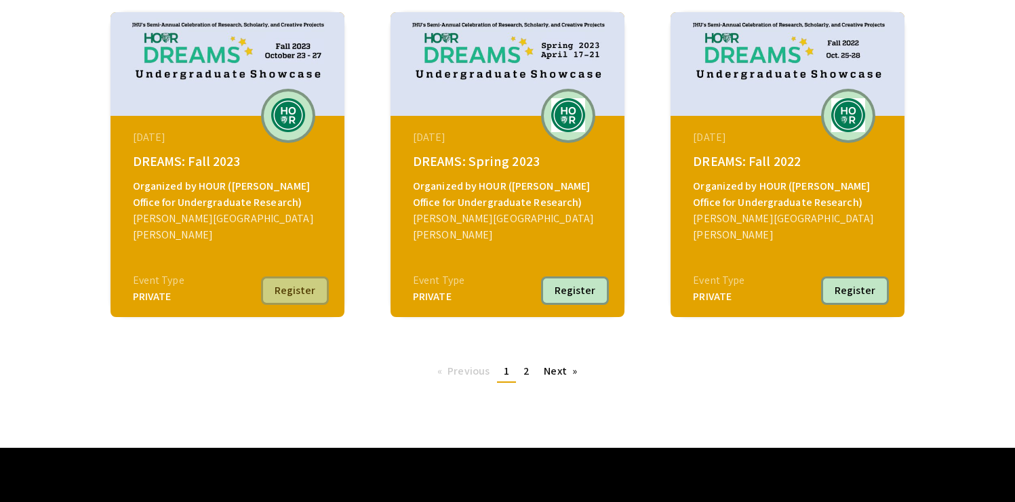 The height and width of the screenshot is (502, 1015). I want to click on div: DREAMS: Spring 2023, so click(509, 161).